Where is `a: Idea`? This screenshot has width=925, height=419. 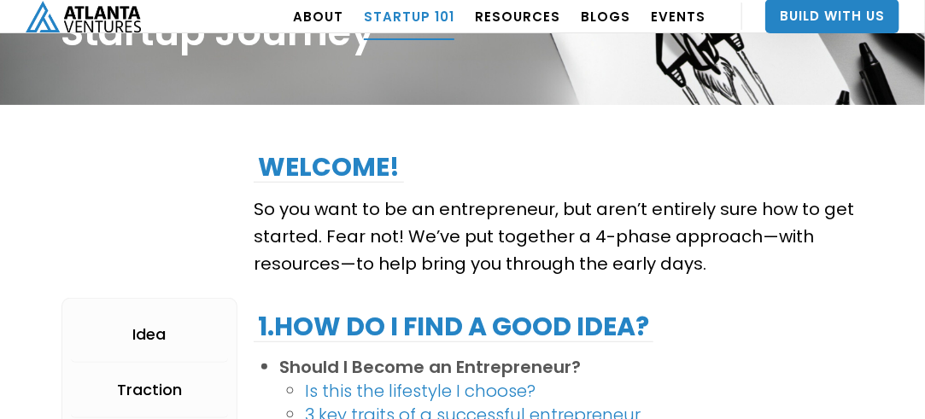
a: Idea is located at coordinates (149, 335).